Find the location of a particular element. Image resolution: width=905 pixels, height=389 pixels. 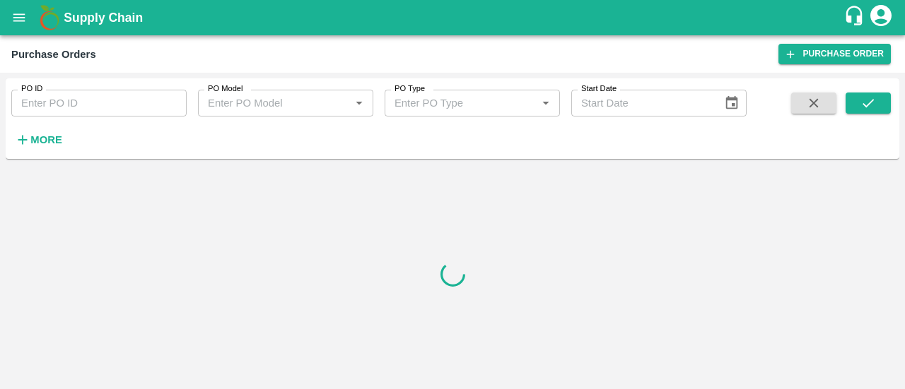

button: More is located at coordinates (38, 140).